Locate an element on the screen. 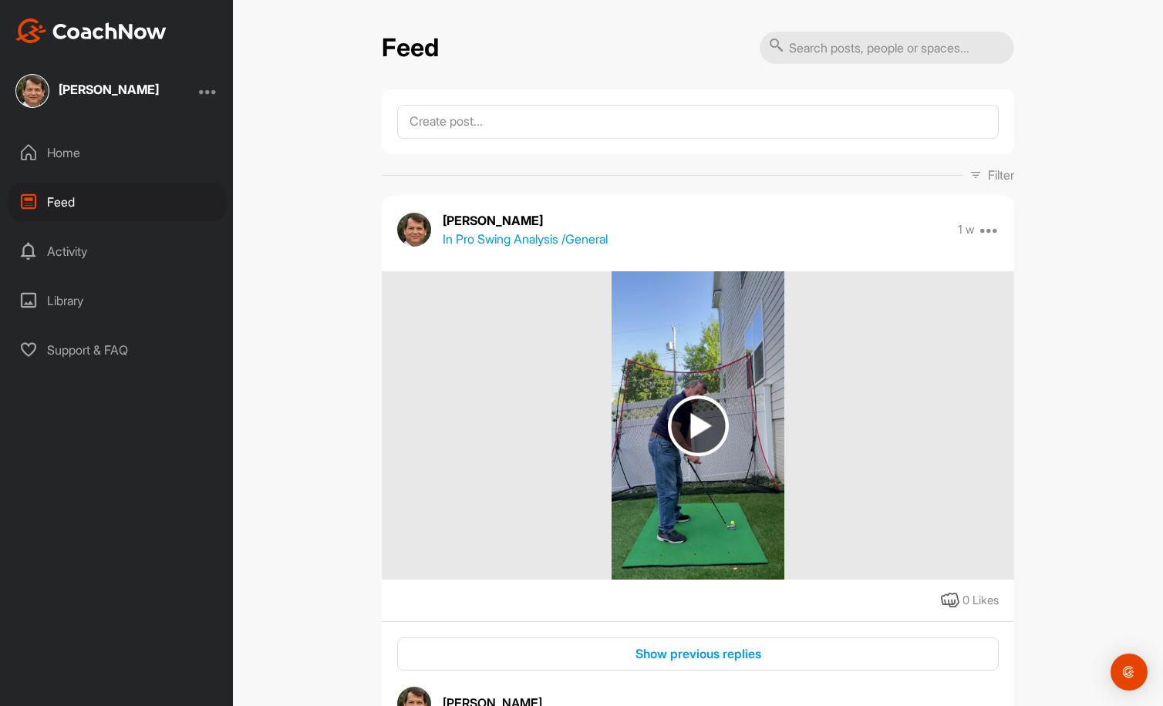  img: media is located at coordinates (698, 426).